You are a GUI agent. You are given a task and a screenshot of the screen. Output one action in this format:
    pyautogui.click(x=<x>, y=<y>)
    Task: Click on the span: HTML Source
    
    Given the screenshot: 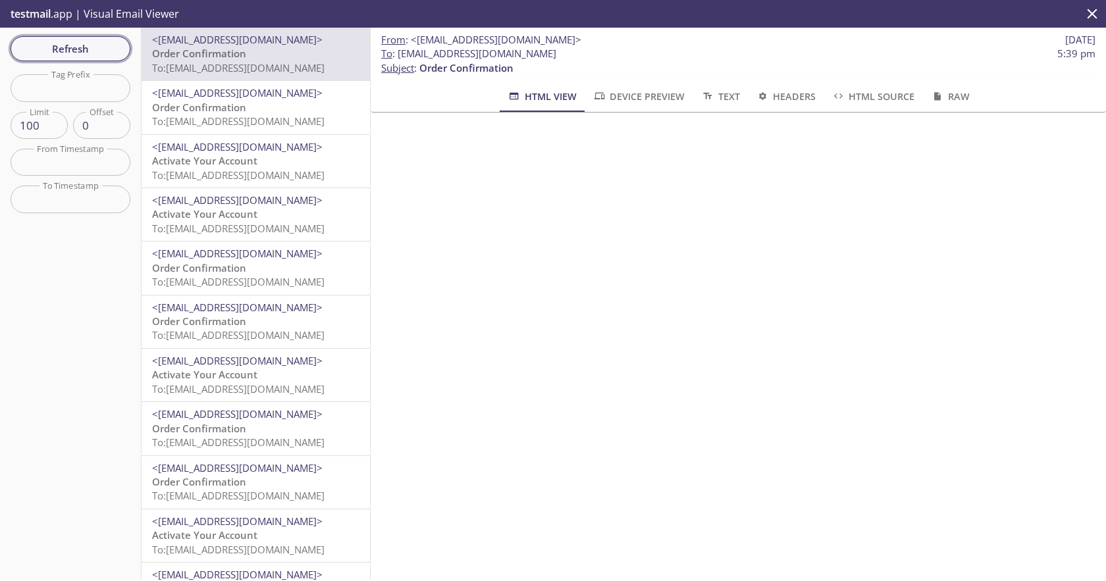 What is the action you would take?
    pyautogui.click(x=873, y=96)
    